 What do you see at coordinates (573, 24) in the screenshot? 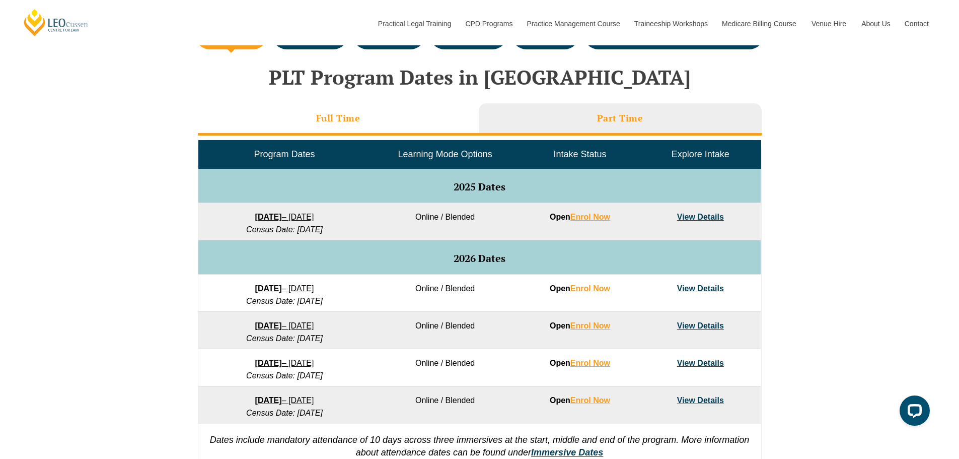
I see `a: Practice Management Course` at bounding box center [573, 24].